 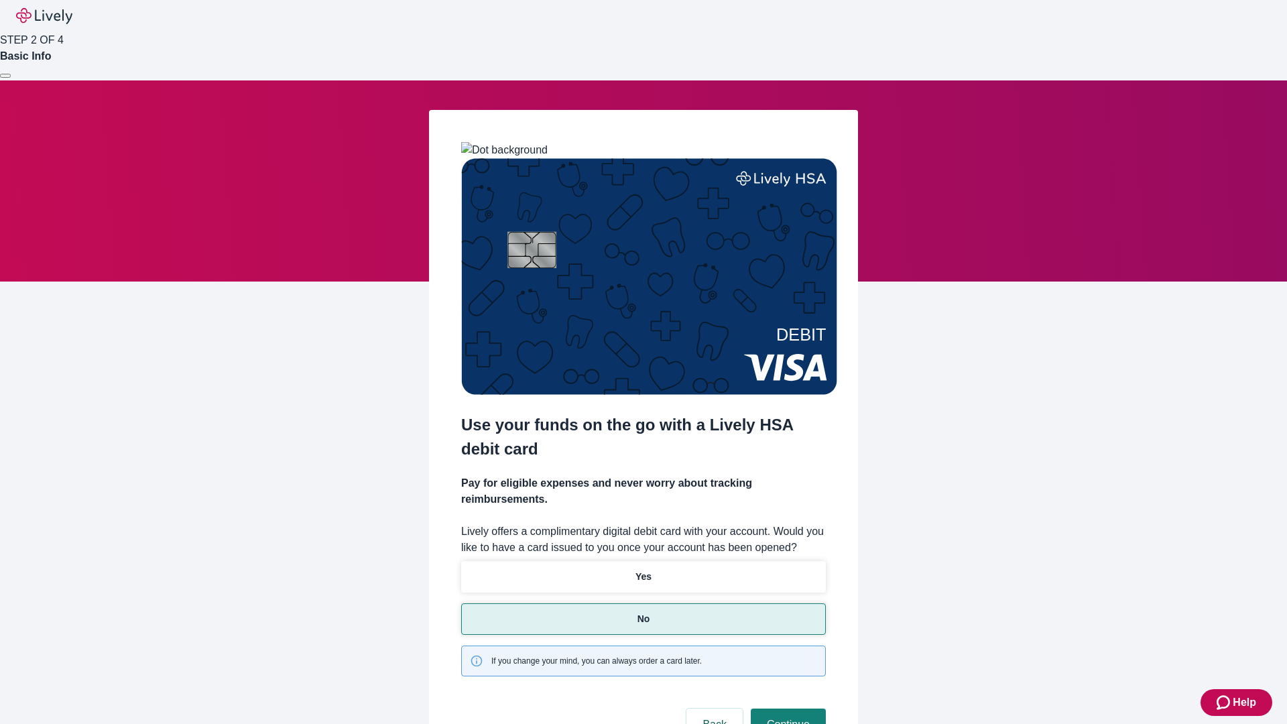 I want to click on svg: Zendesk support icon, so click(x=1225, y=703).